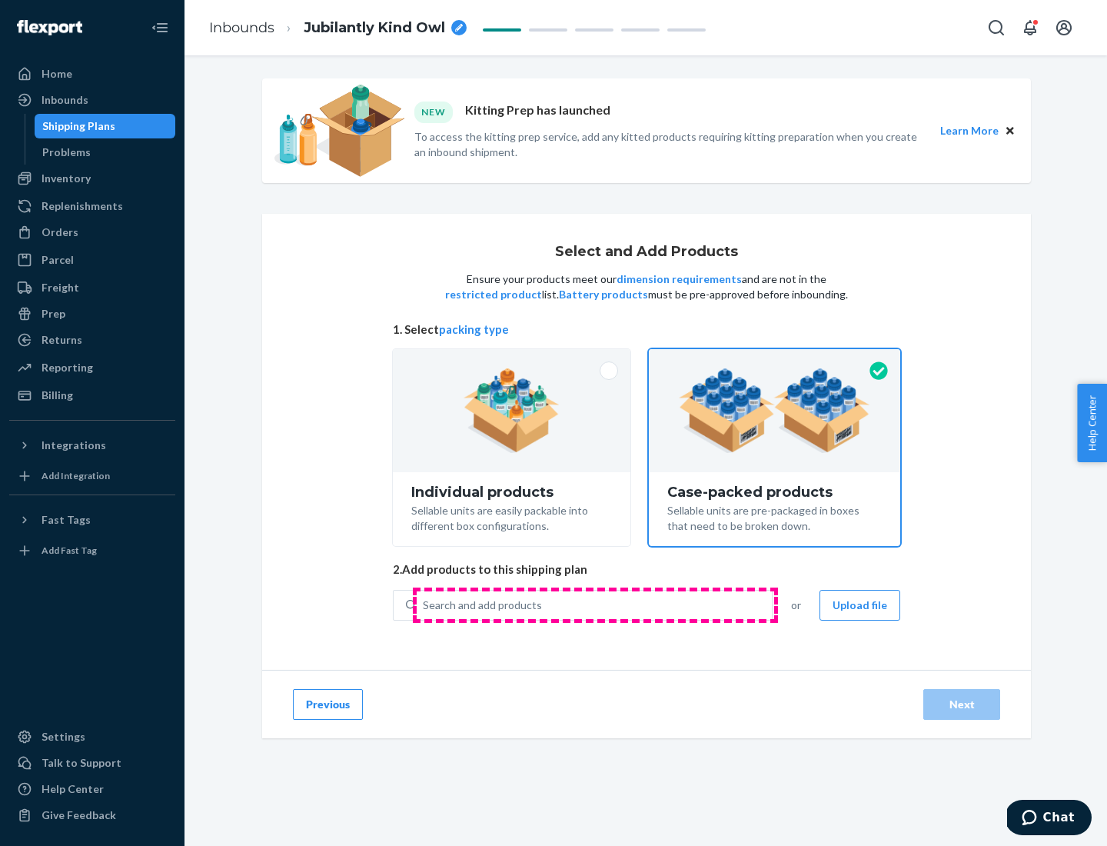 This screenshot has width=1107, height=846. What do you see at coordinates (67, 368) in the screenshot?
I see `div: Reporting` at bounding box center [67, 368].